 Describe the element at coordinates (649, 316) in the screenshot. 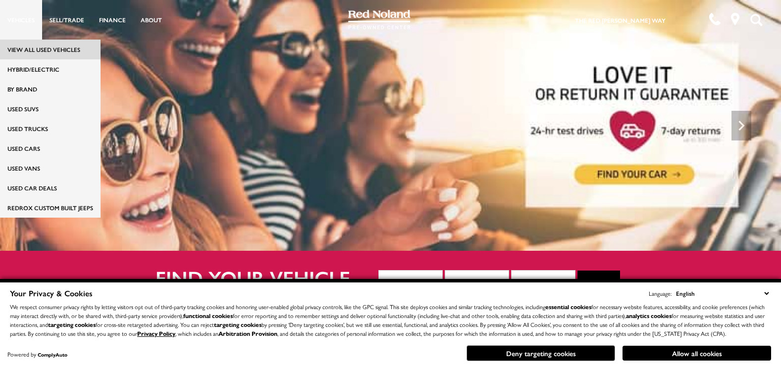

I see `strong: analytics cookies` at that location.